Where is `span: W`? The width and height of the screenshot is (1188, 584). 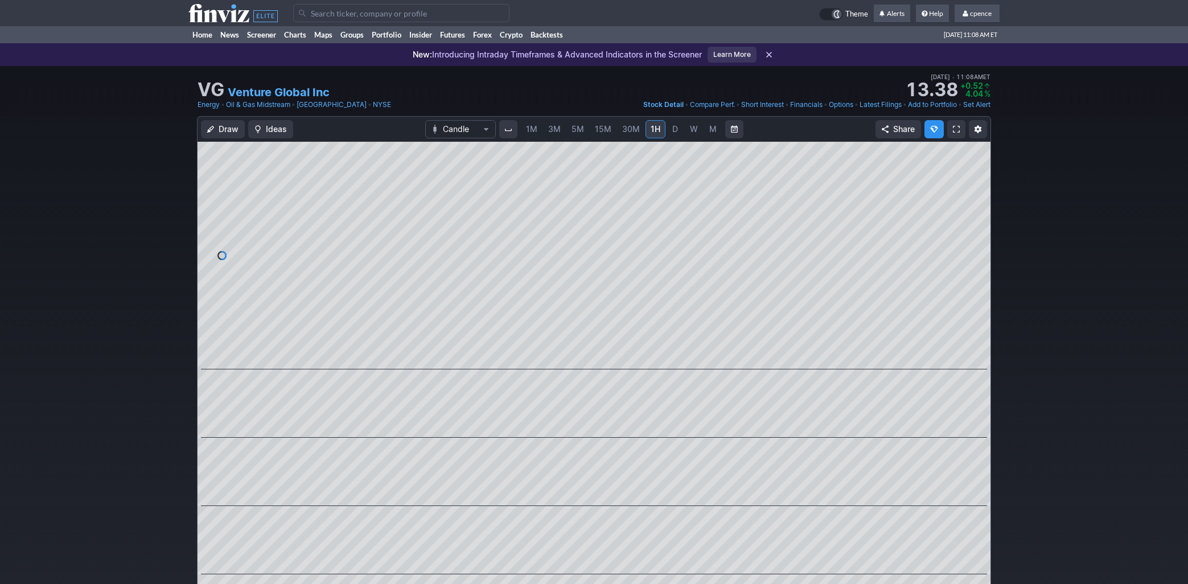
span: W is located at coordinates (694, 129).